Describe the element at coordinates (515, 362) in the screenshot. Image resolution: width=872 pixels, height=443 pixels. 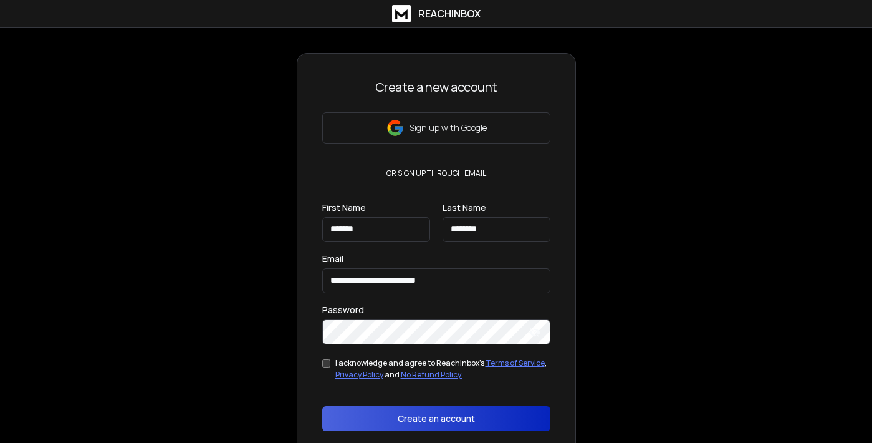
I see `span: Terms of Service` at that location.